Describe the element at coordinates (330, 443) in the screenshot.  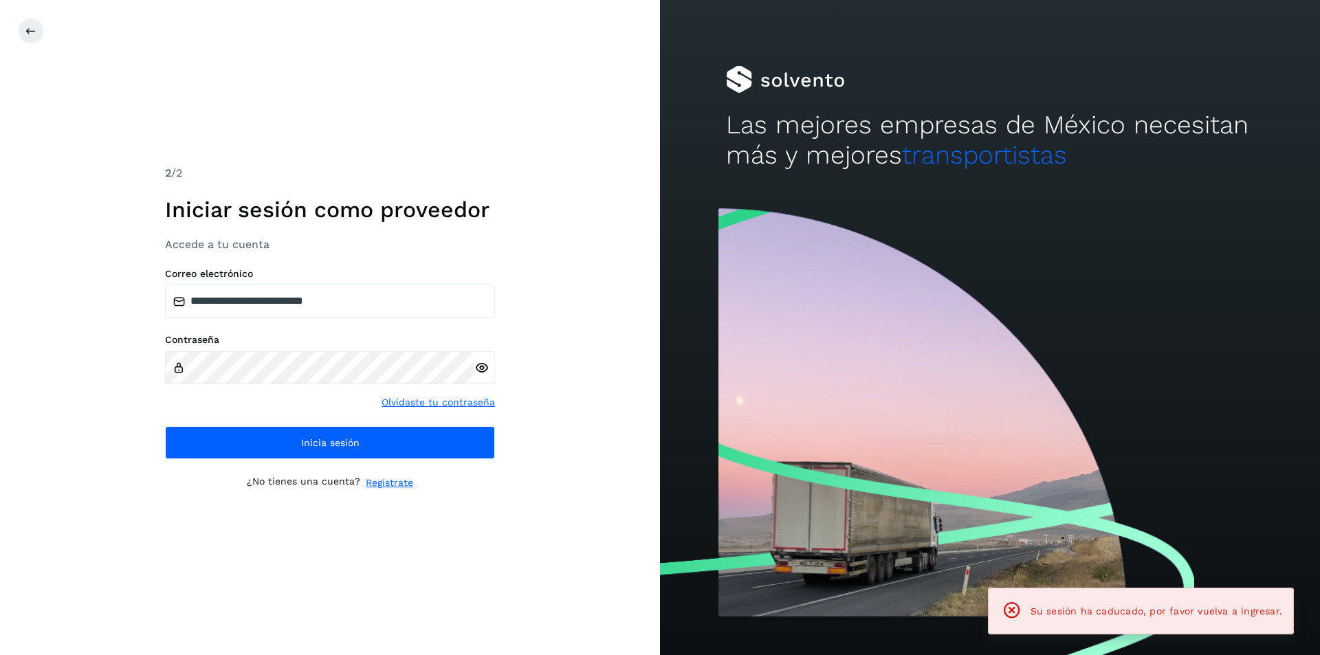
I see `span: Inicia sesión` at that location.